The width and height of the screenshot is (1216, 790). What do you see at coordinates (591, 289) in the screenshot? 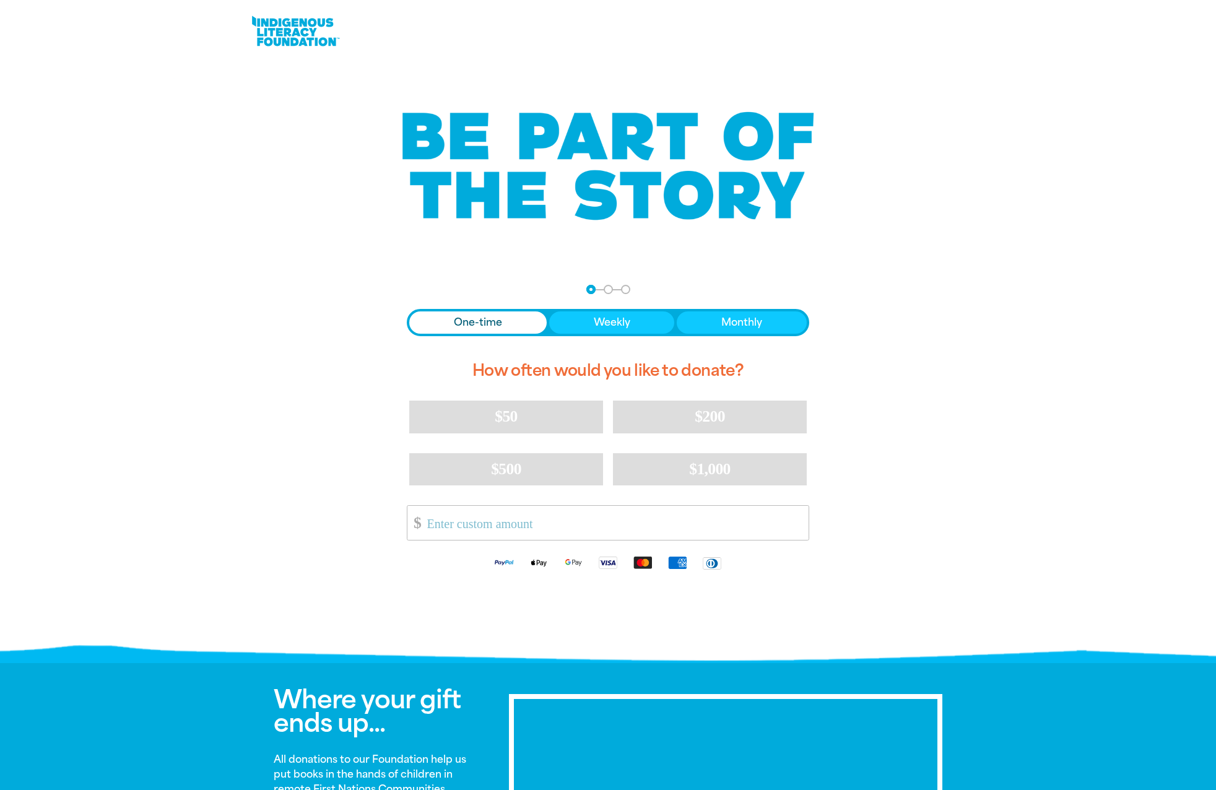
I see `button: Navigate to step 1 of 3 to enter your donation amount` at bounding box center [591, 289].